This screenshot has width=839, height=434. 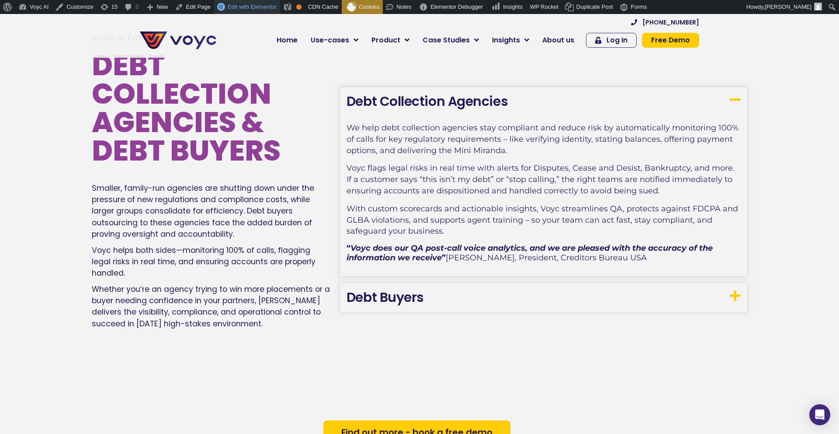 I want to click on span: With custom scorecards and actionable insights, Voyc streamlines QA, protects against FDCPA and G..., so click(x=543, y=220).